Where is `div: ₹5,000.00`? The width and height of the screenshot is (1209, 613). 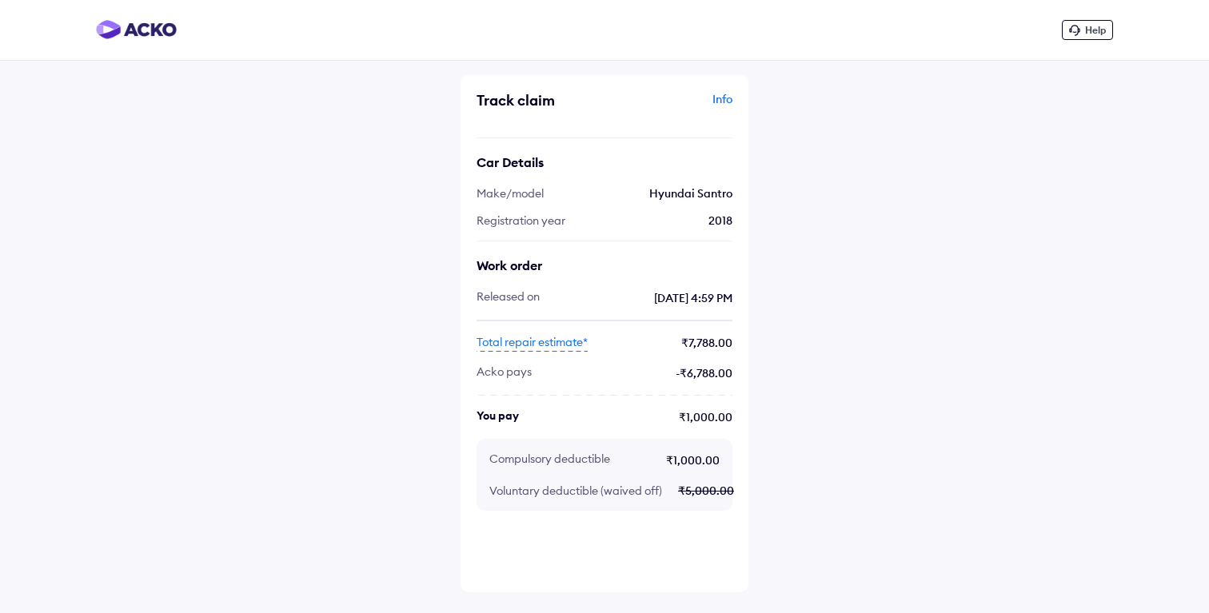
div: ₹5,000.00 is located at coordinates (706, 491).